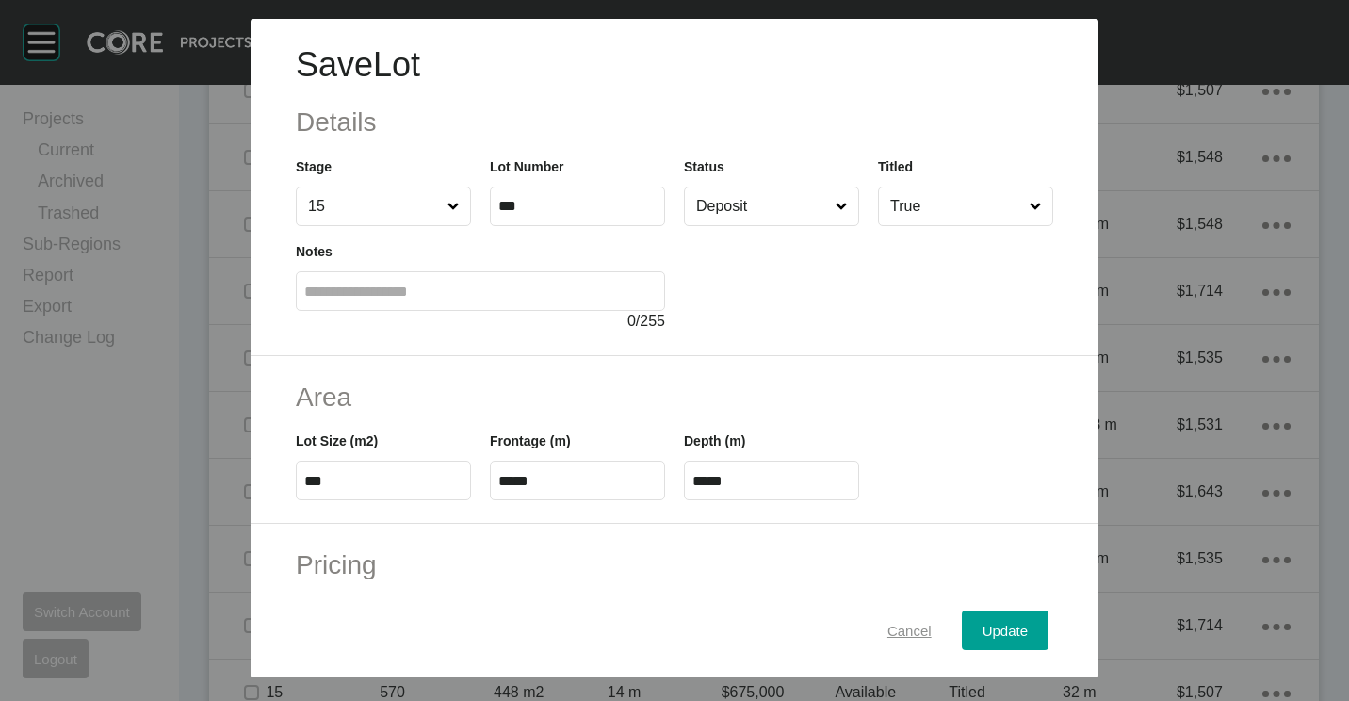  Describe the element at coordinates (531, 441) in the screenshot. I see `label: Frontage (m)` at that location.